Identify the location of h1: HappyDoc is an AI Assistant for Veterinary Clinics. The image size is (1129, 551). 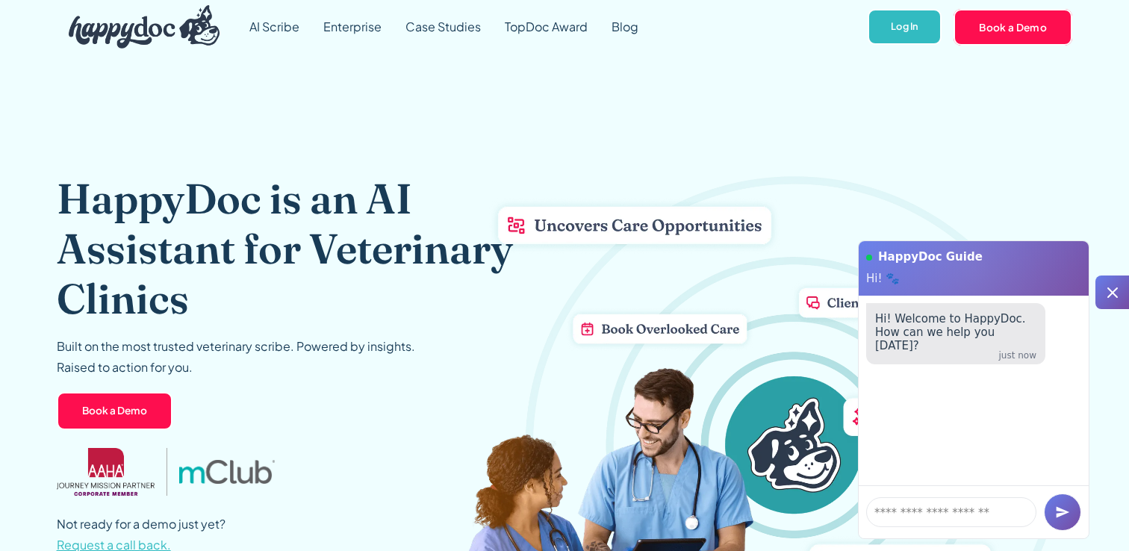
(285, 249).